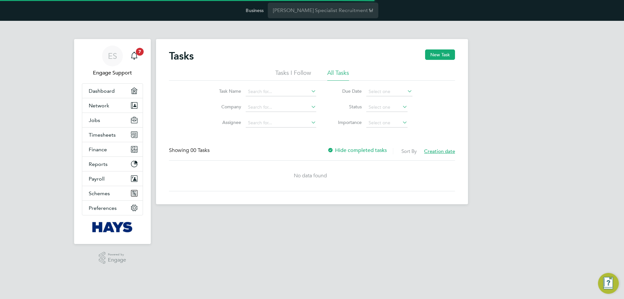 The image size is (624, 299). Describe the element at coordinates (255, 10) in the screenshot. I see `label: Business` at that location.